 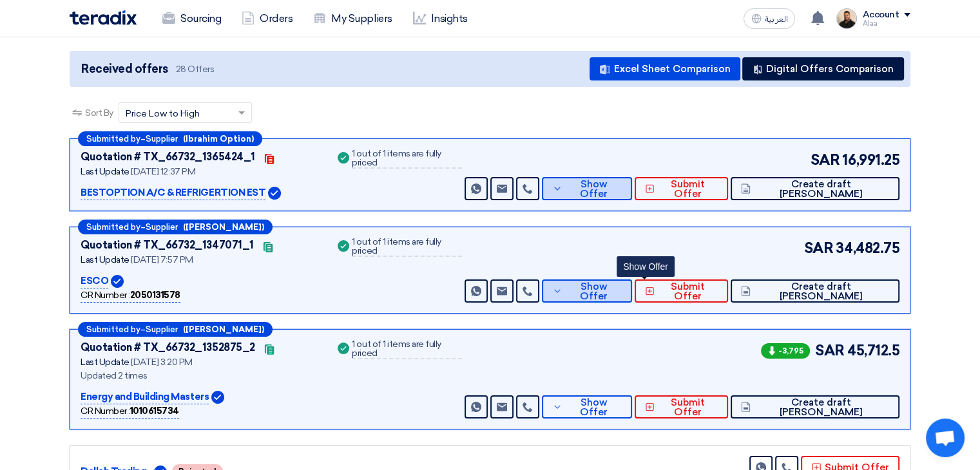 I want to click on a: Sourcing, so click(x=191, y=19).